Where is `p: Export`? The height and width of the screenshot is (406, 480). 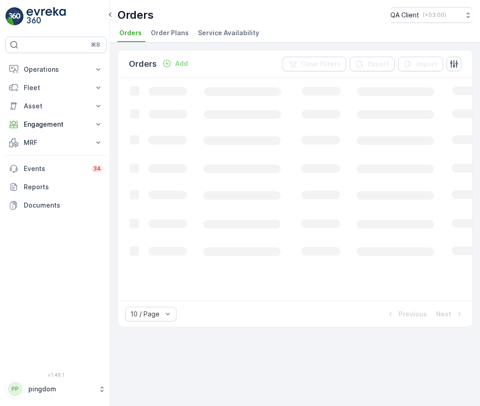
p: Export is located at coordinates (378, 64).